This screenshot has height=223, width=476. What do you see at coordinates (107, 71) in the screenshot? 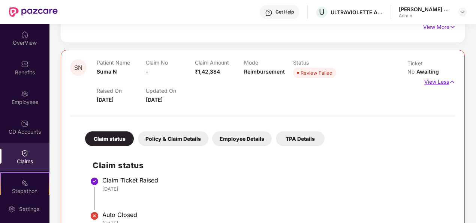
I see `span: Suma N` at bounding box center [107, 71].